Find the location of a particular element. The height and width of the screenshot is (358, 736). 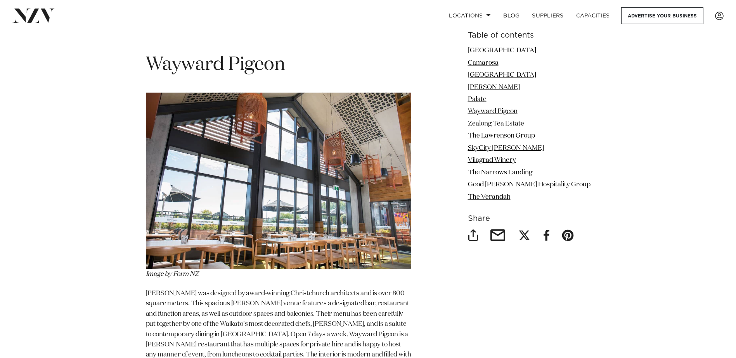

h6: Share is located at coordinates (529, 219).